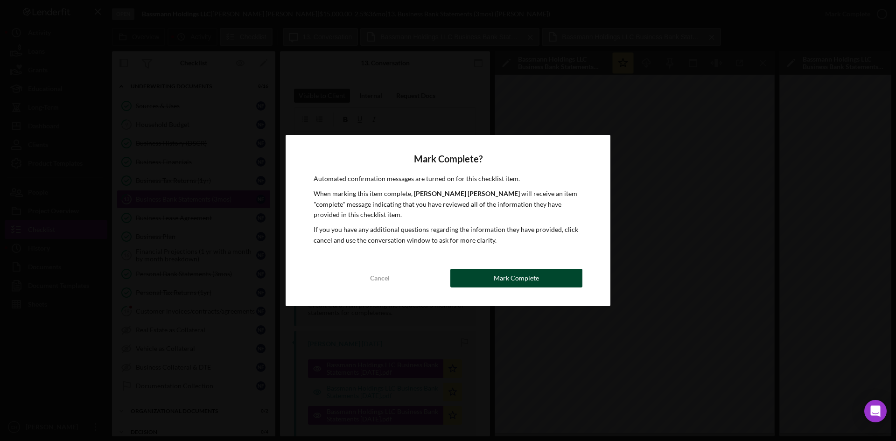 This screenshot has width=896, height=441. Describe the element at coordinates (516, 278) in the screenshot. I see `div: Mark Complete` at that location.